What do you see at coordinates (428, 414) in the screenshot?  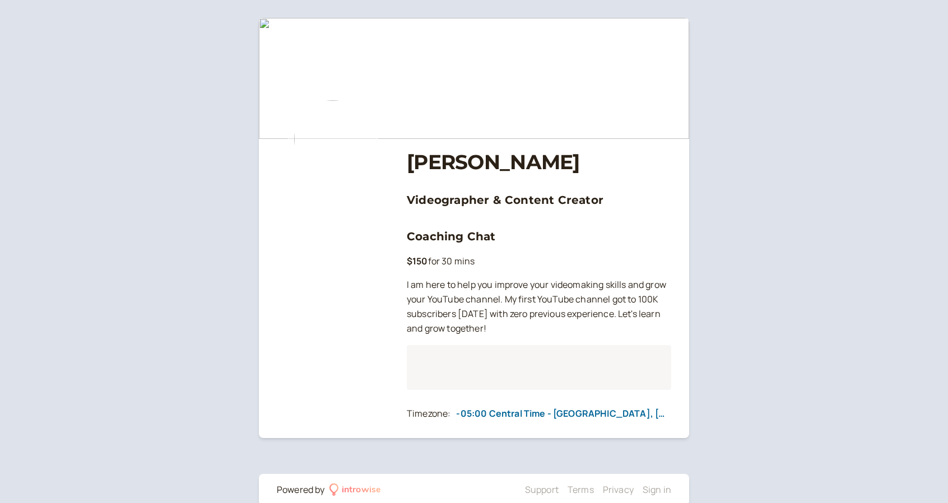 I see `div: Timezone:` at bounding box center [428, 414].